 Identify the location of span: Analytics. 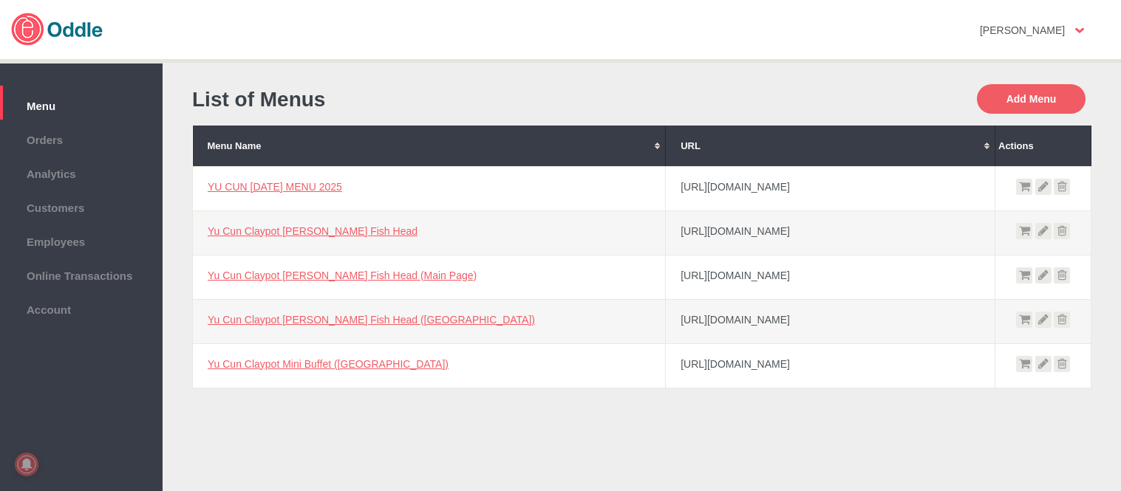
(81, 172).